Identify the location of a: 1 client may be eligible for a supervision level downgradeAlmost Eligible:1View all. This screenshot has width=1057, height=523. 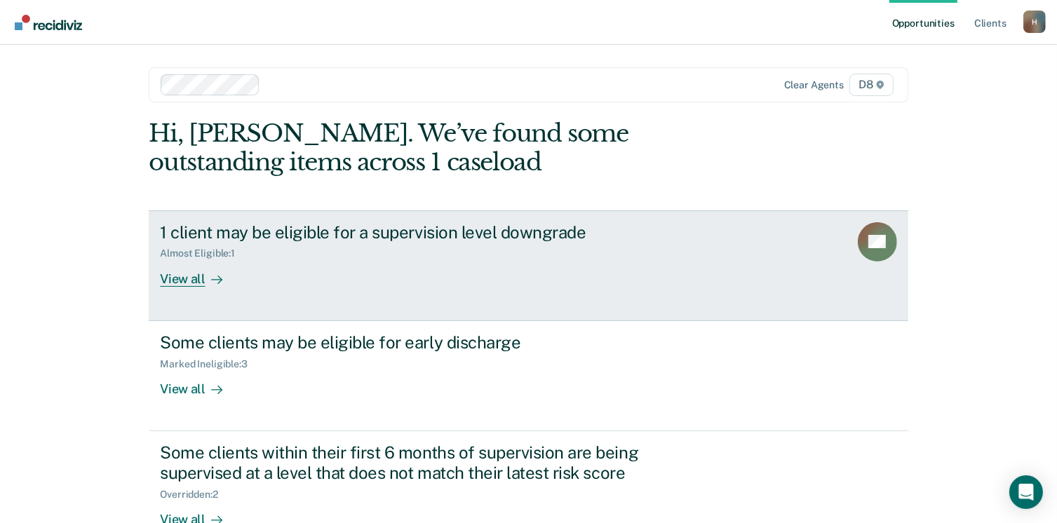
(528, 266).